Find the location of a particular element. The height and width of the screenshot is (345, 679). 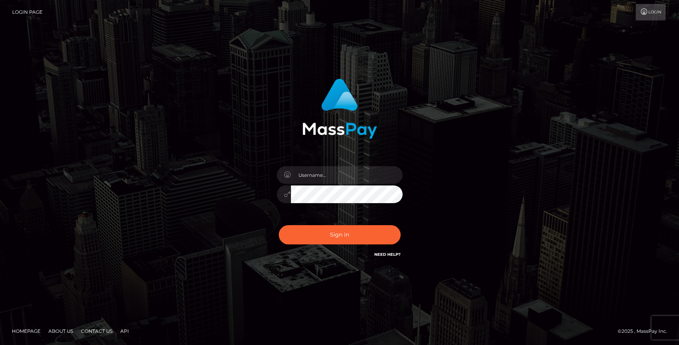

a: Homepage is located at coordinates (26, 331).